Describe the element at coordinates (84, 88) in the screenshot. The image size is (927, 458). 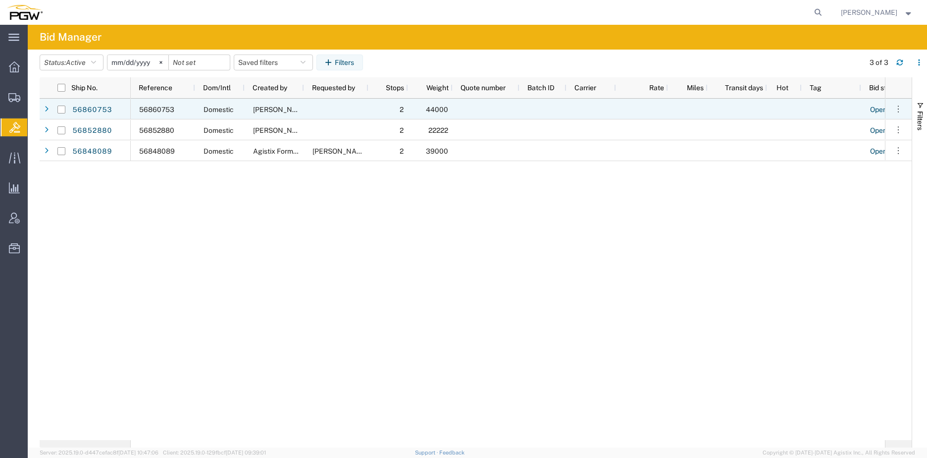
I see `span: Ship No.` at that location.